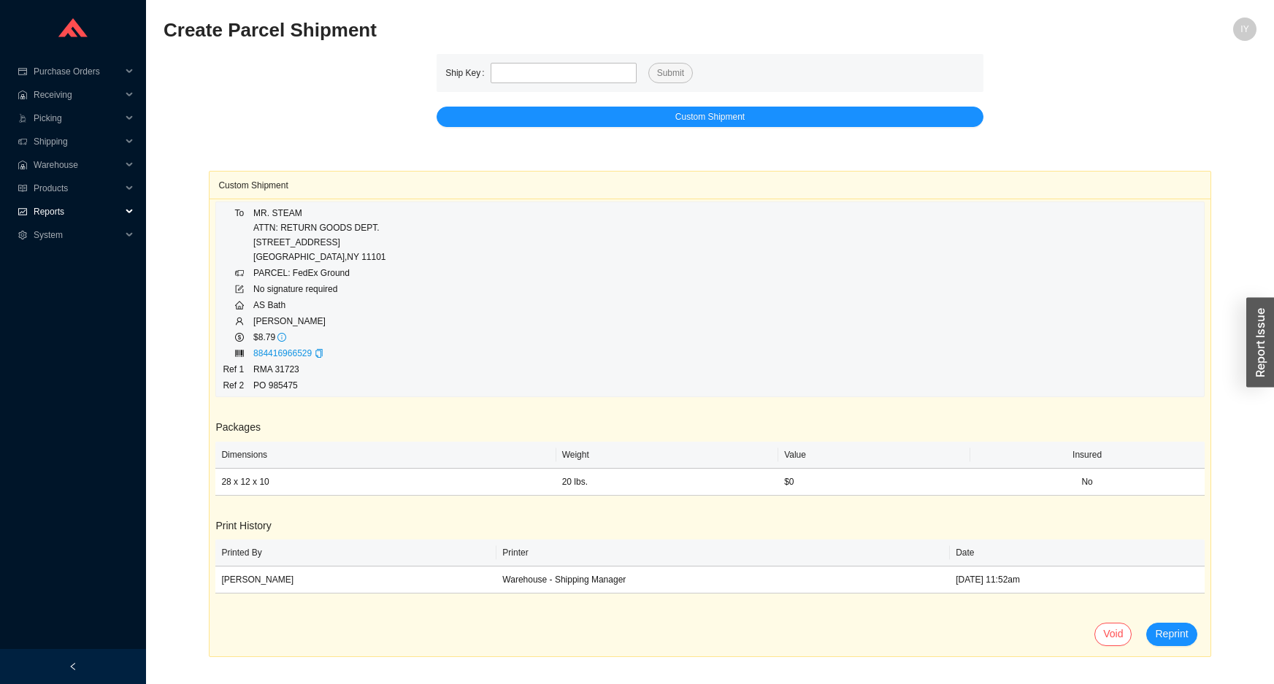 This screenshot has height=684, width=1274. I want to click on td: PO 985475, so click(319, 386).